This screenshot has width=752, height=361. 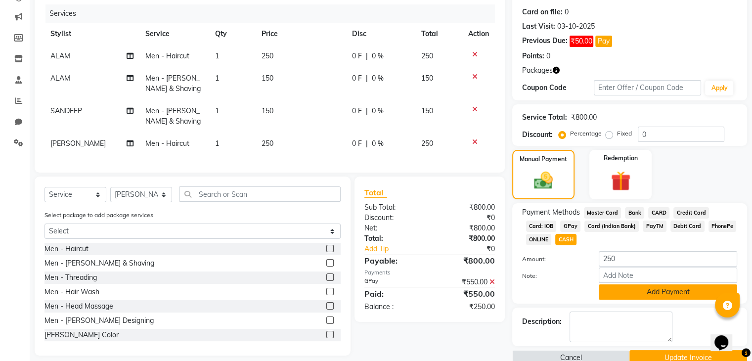 I want to click on div: 03-10-2025, so click(x=576, y=26).